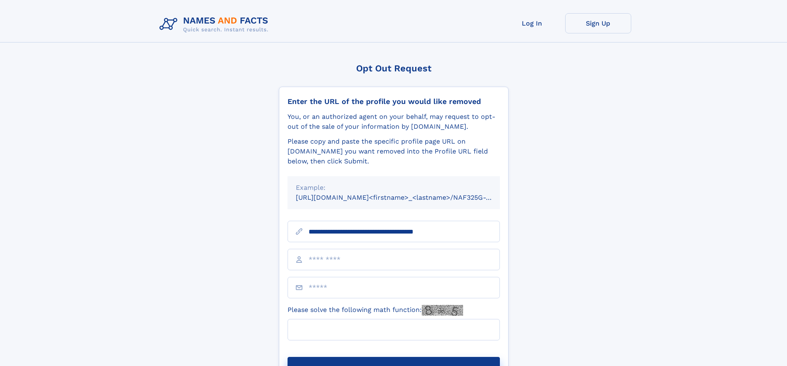 The height and width of the screenshot is (366, 787). I want to click on img: Logo Names and Facts, so click(216, 24).